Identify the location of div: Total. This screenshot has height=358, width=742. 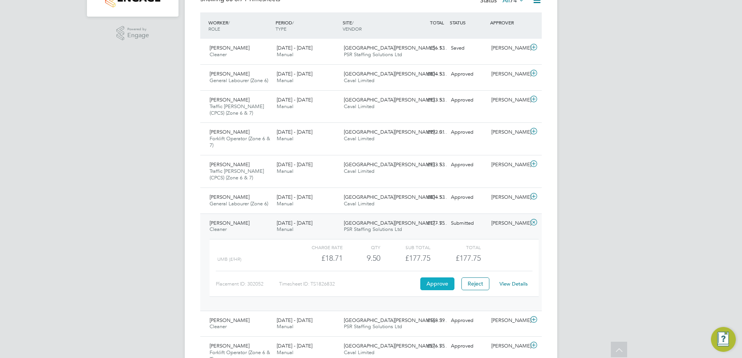
(455, 247).